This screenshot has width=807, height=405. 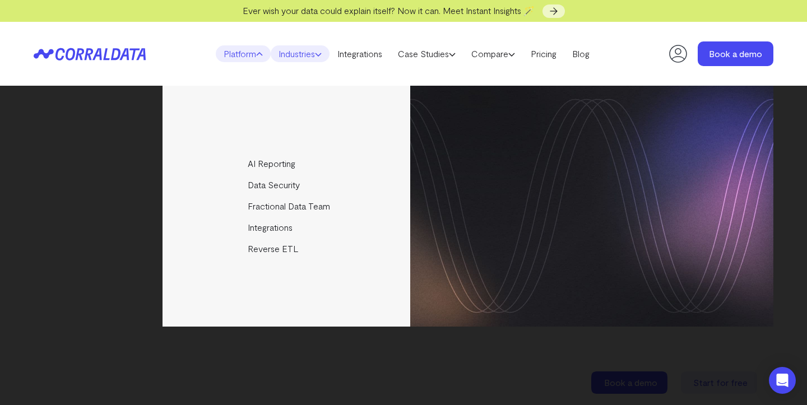 What do you see at coordinates (735, 54) in the screenshot?
I see `a: Book a demo` at bounding box center [735, 54].